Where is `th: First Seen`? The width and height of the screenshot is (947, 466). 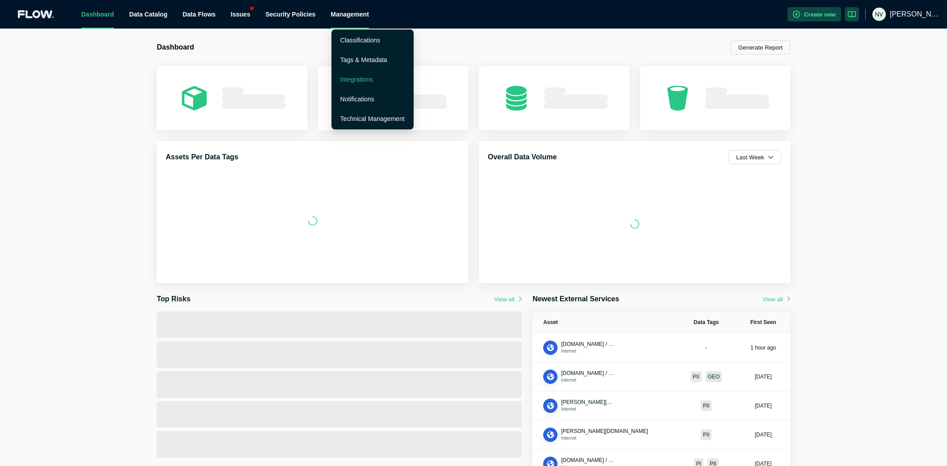
th: First Seen is located at coordinates (763, 322).